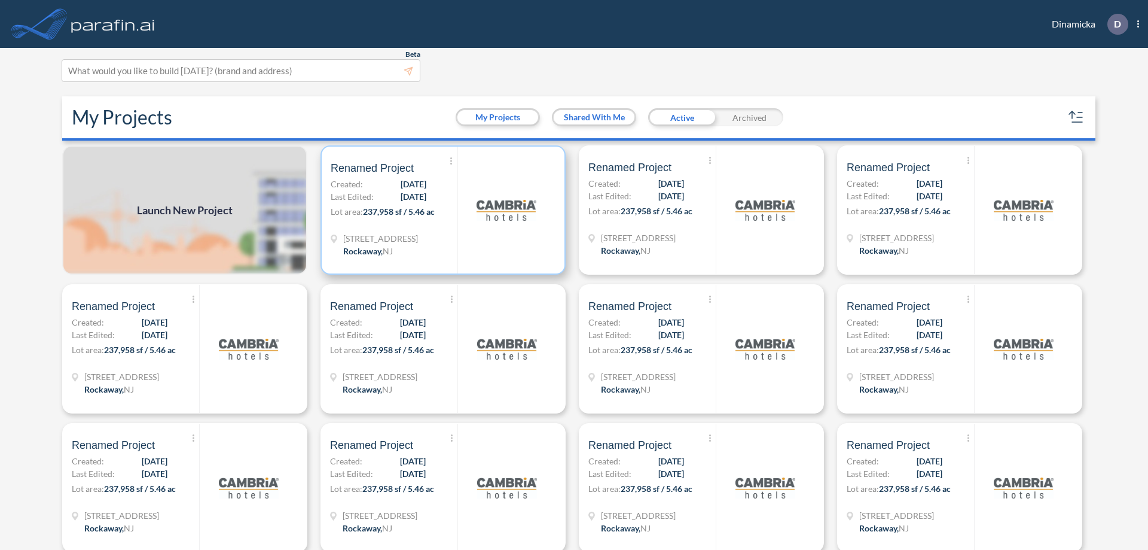 This screenshot has height=550, width=1148. Describe the element at coordinates (1076, 117) in the screenshot. I see `button: sort` at that location.